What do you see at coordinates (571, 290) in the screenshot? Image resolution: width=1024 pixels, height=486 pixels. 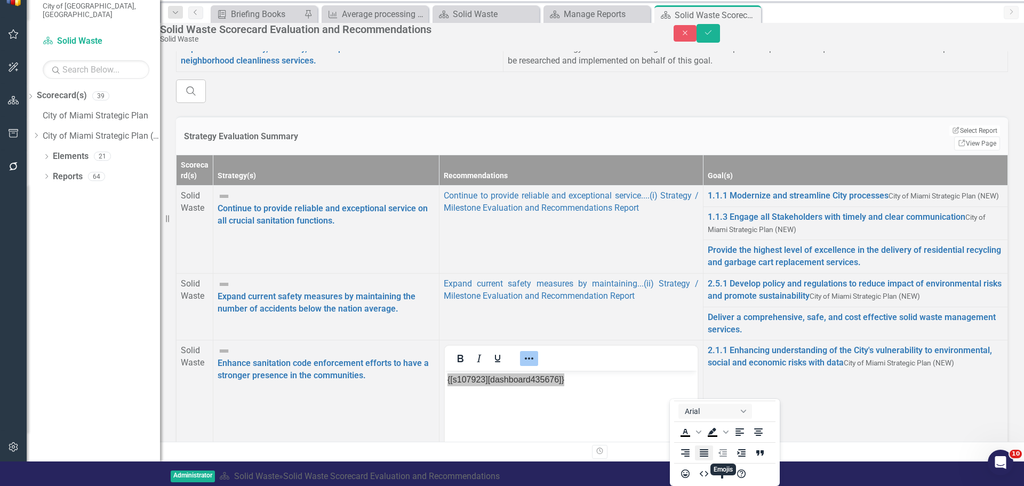 I see `a: Expand current safety measures by maintaining...(ii) Strategy / Milestone Evaluation and Recommen...` at bounding box center [571, 290].